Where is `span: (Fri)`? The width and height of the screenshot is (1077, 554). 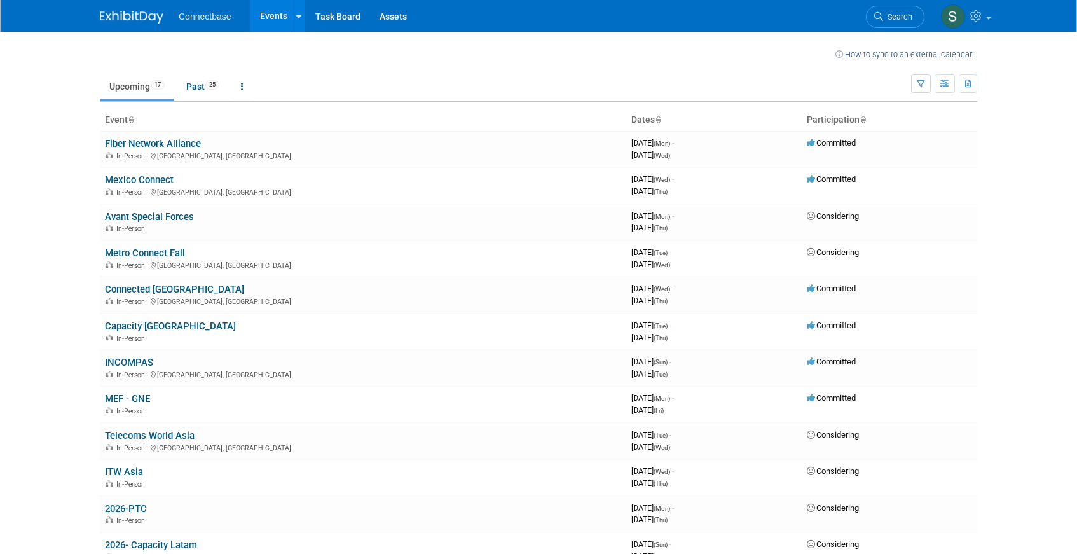 span: (Fri) is located at coordinates (658, 410).